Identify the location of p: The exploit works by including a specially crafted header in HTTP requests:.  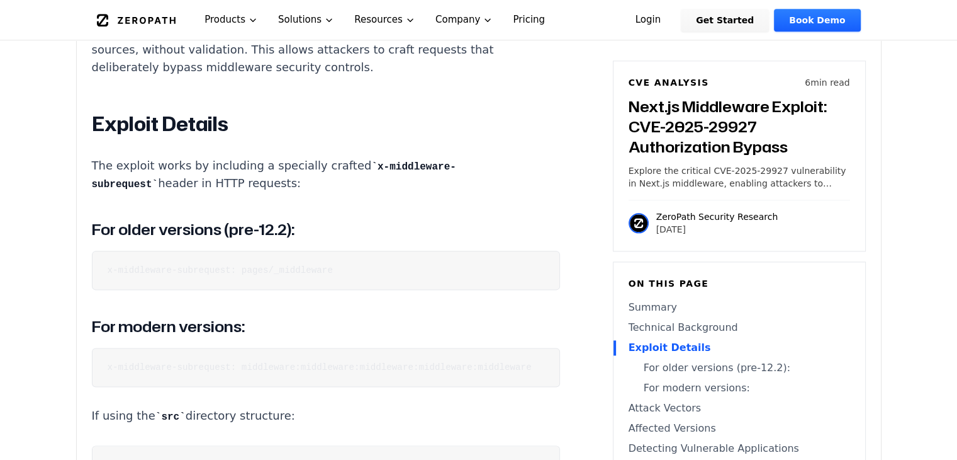
(326, 175).